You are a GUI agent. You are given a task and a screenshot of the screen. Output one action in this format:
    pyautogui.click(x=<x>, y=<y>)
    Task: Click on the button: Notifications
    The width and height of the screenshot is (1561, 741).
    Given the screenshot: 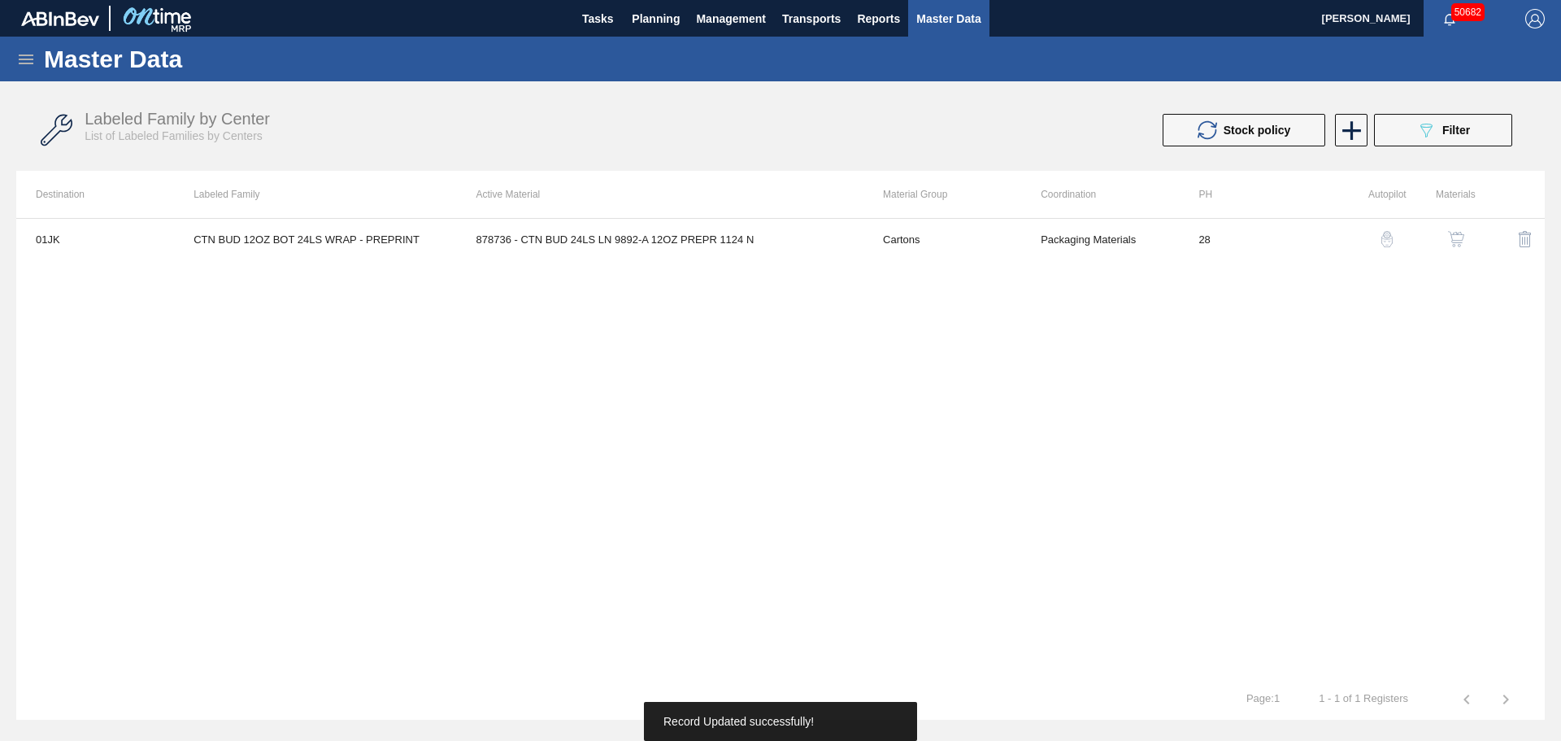 What is the action you would take?
    pyautogui.click(x=1450, y=19)
    